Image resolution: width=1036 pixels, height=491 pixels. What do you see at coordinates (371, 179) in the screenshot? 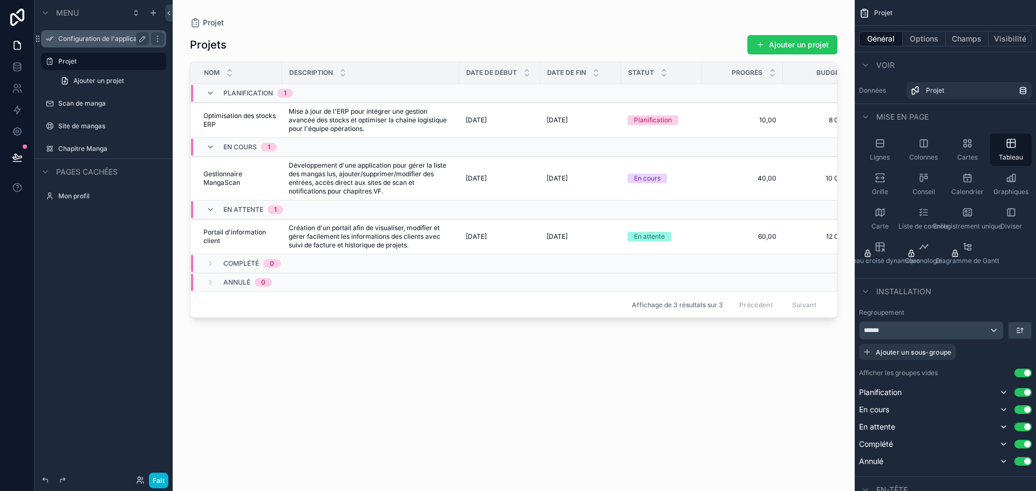
I see `a: Développement d'une application pour gérer la liste des mangas lus, ajouter/supprimer/modifier de...` at bounding box center [371, 179].